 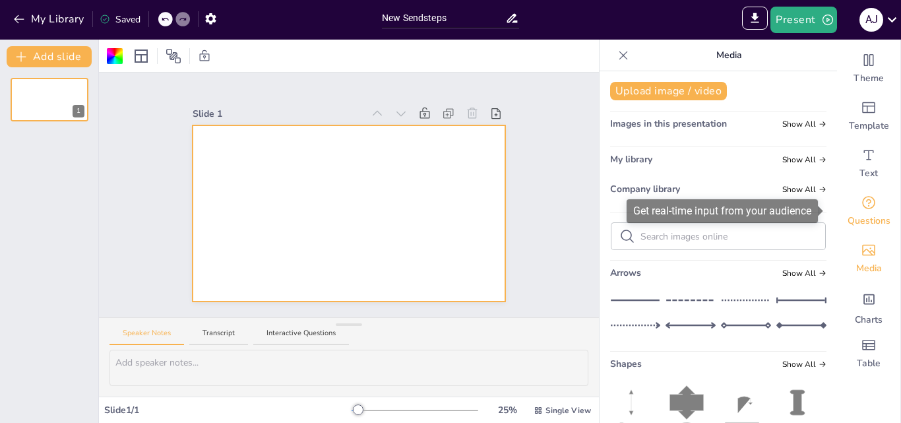 I want to click on div: Layout, so click(x=141, y=56).